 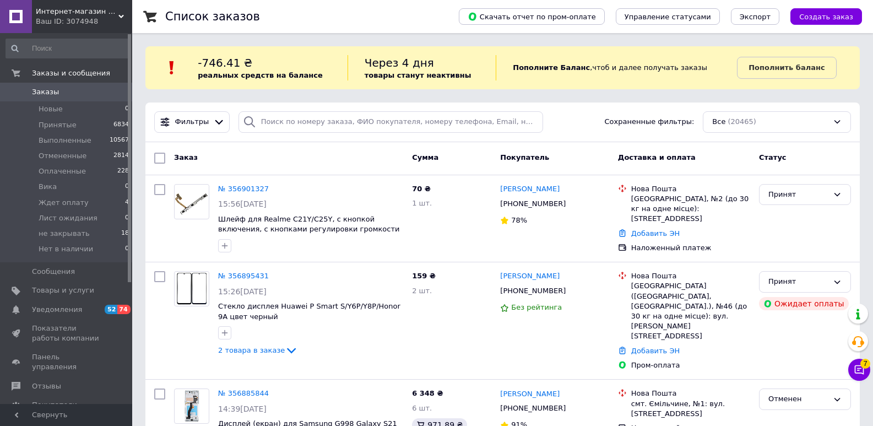 What do you see at coordinates (67, 362) in the screenshot?
I see `span: Панель управления` at bounding box center [67, 362].